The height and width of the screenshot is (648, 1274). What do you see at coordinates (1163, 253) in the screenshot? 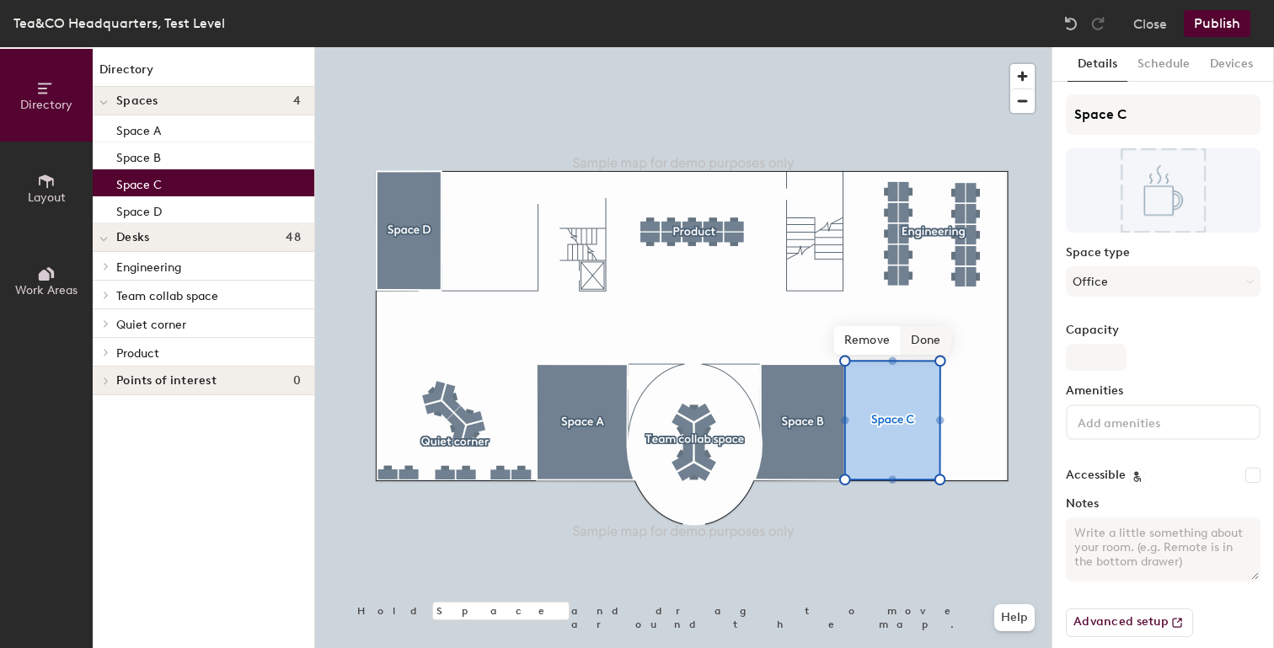
I see `label: Space type` at bounding box center [1163, 253].